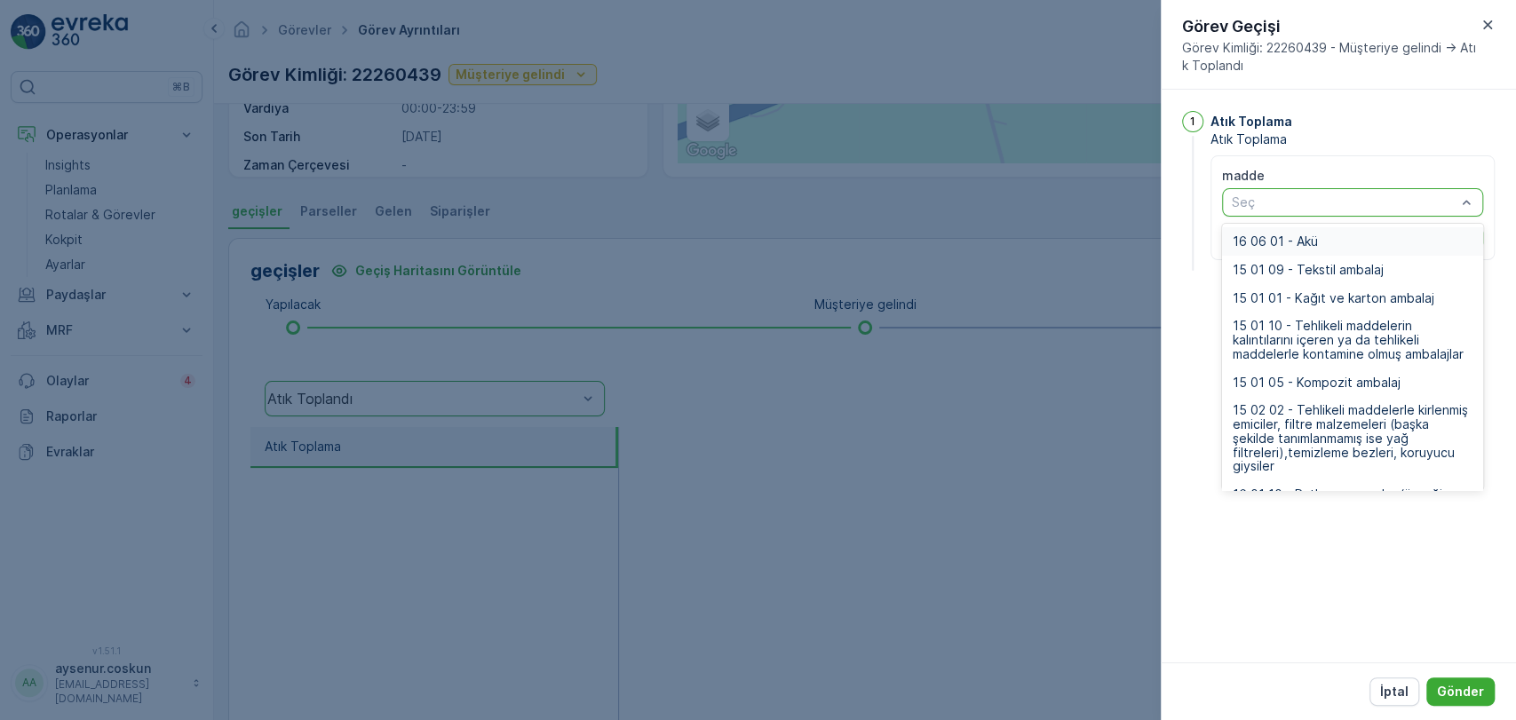 This screenshot has width=1516, height=720. What do you see at coordinates (1353, 339) in the screenshot?
I see `span: 15 01 10 - Tehlikeli maddelerin kalıntılarını içeren ya da tehlikeli maddelerle kontamine olmuş a...` at bounding box center [1353, 339].